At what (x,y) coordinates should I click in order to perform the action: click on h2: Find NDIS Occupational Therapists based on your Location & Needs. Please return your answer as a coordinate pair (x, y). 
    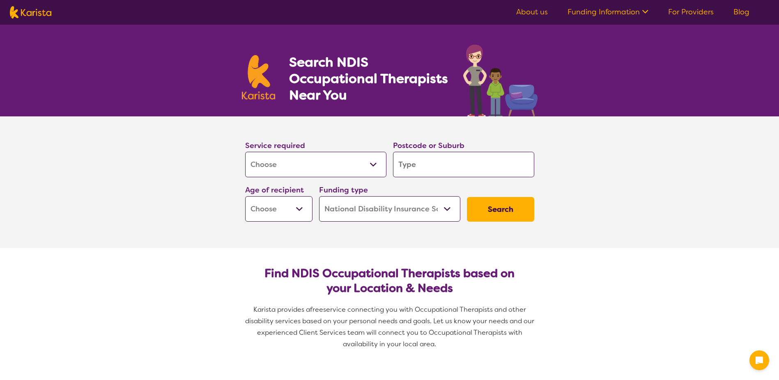
    Looking at the image, I should click on (390, 281).